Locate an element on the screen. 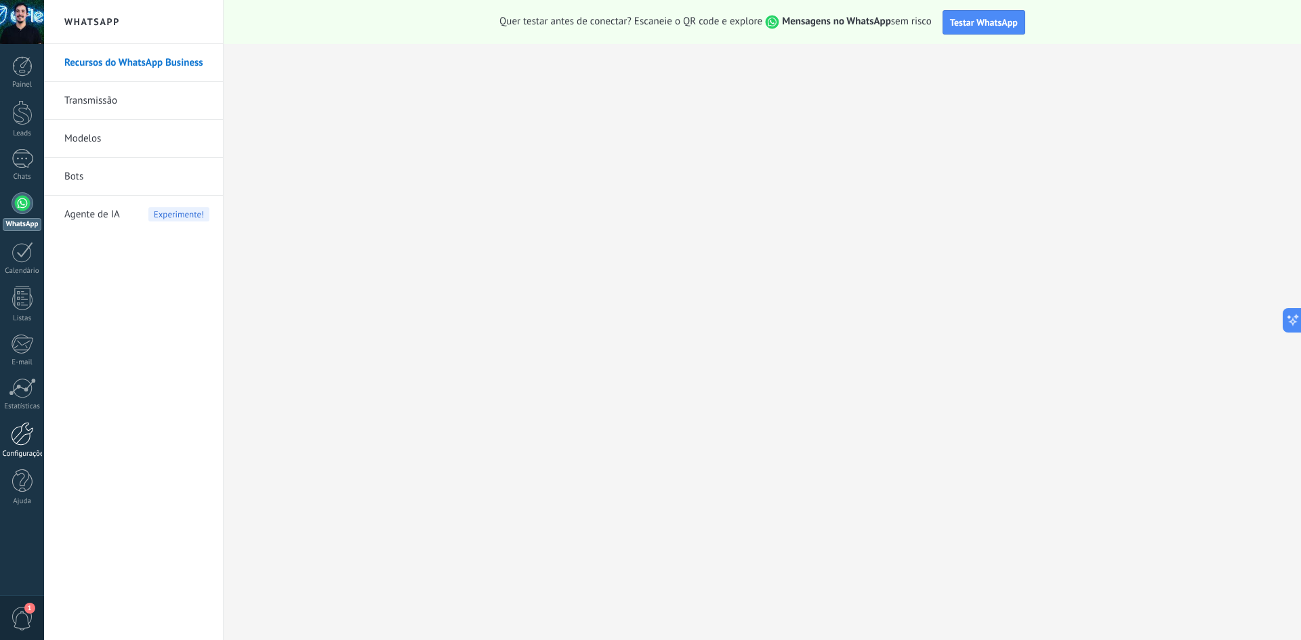  div: Chats is located at coordinates (22, 177).